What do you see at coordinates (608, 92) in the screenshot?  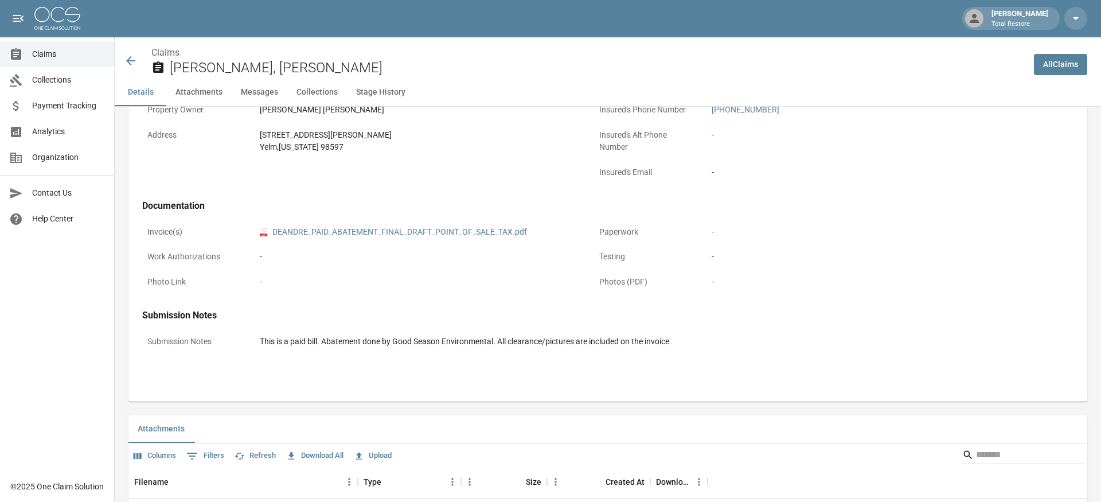 I see `div: anchor tabs` at bounding box center [608, 92].